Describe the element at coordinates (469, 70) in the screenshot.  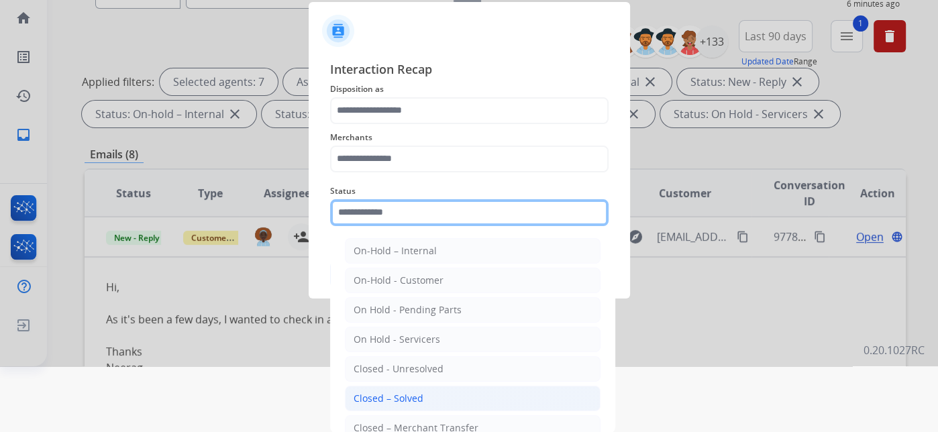
I see `span: Interaction Recap` at that location.